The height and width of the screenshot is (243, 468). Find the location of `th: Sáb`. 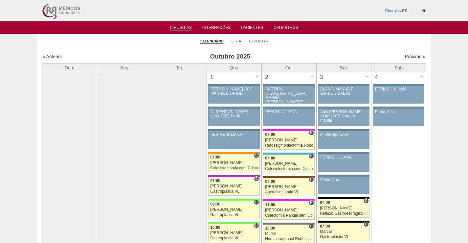

th: Sáb is located at coordinates (398, 67).